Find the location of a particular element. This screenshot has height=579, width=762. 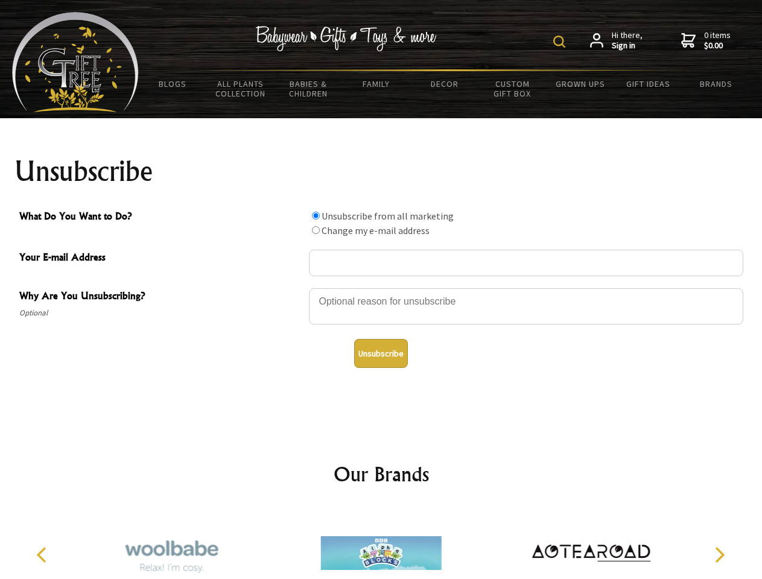

img: Babyware - Gifts - Toys and more... is located at coordinates (75, 62).